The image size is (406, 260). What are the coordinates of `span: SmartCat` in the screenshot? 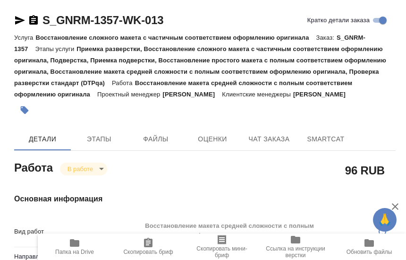 It's located at (326, 139).